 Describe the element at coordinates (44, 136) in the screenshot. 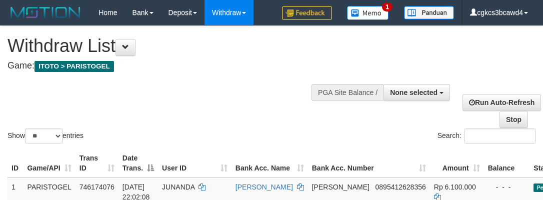

I see `select: Showentries` at that location.